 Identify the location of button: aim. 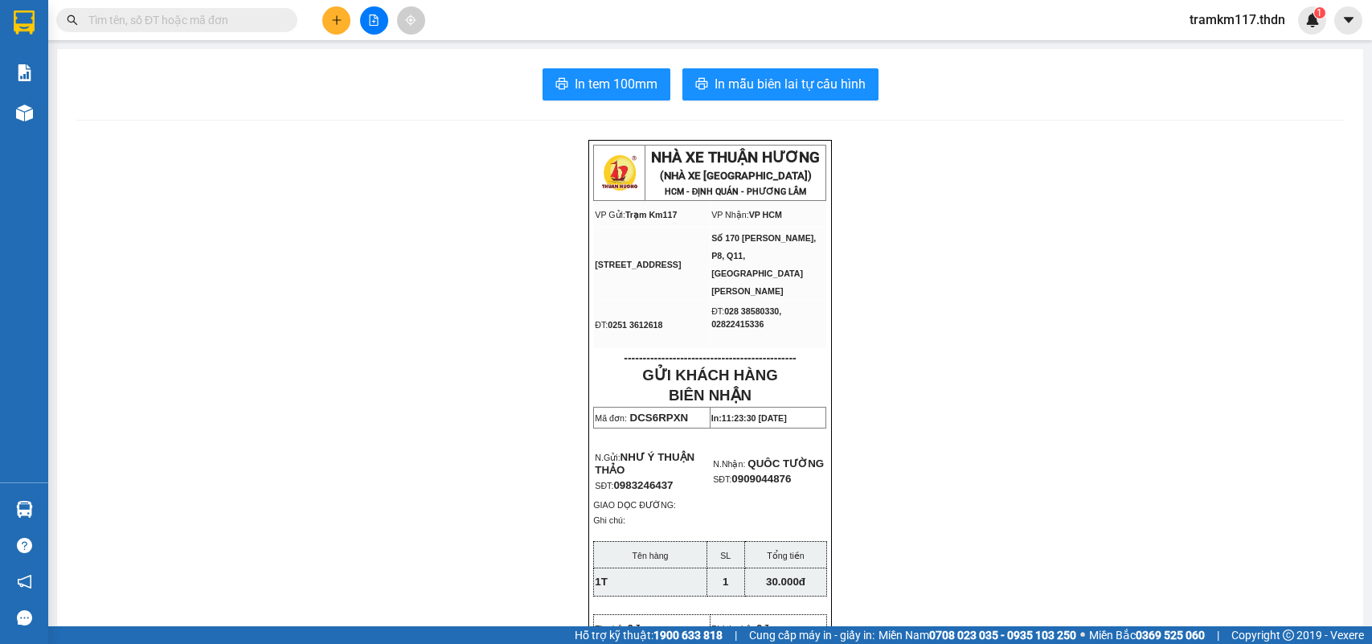
(411, 20).